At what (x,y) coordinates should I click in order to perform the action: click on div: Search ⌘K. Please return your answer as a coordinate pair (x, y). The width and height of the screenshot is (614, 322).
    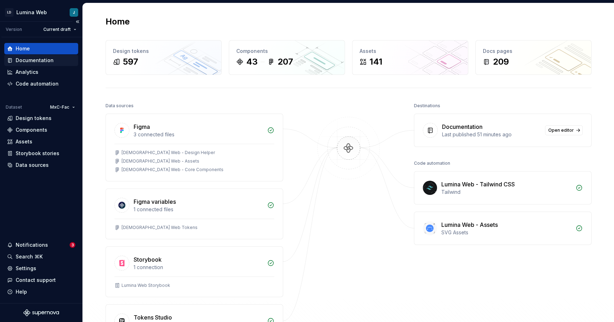
    Looking at the image, I should click on (29, 257).